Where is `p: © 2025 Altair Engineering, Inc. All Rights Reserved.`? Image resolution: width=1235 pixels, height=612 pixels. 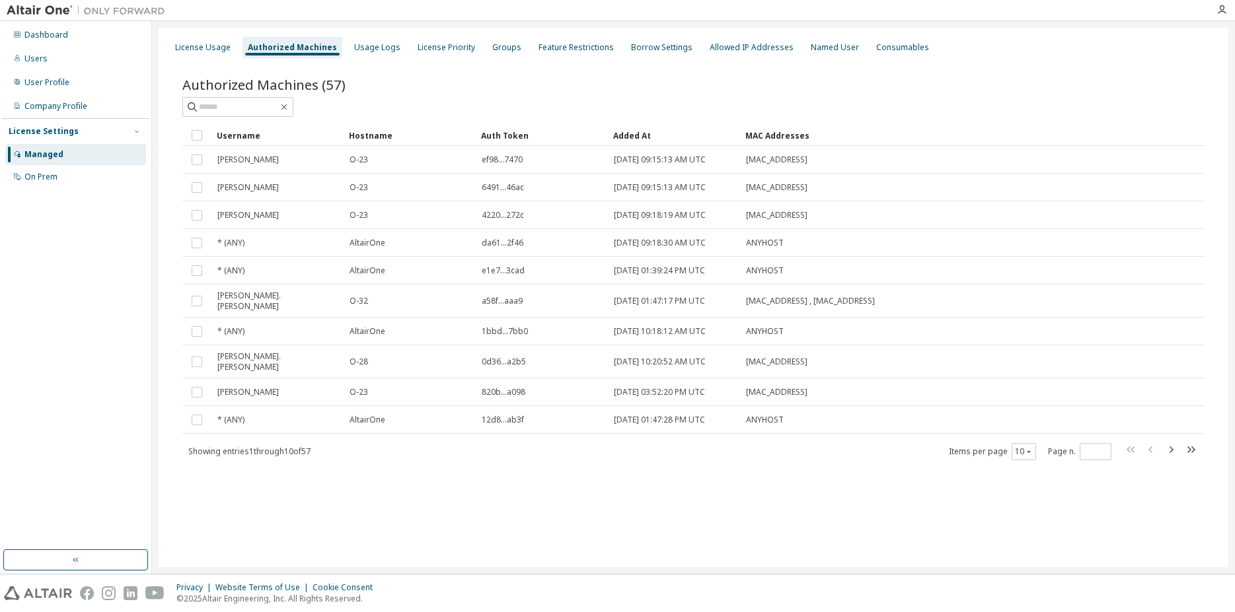
p: © 2025 Altair Engineering, Inc. All Rights Reserved. is located at coordinates (278, 599).